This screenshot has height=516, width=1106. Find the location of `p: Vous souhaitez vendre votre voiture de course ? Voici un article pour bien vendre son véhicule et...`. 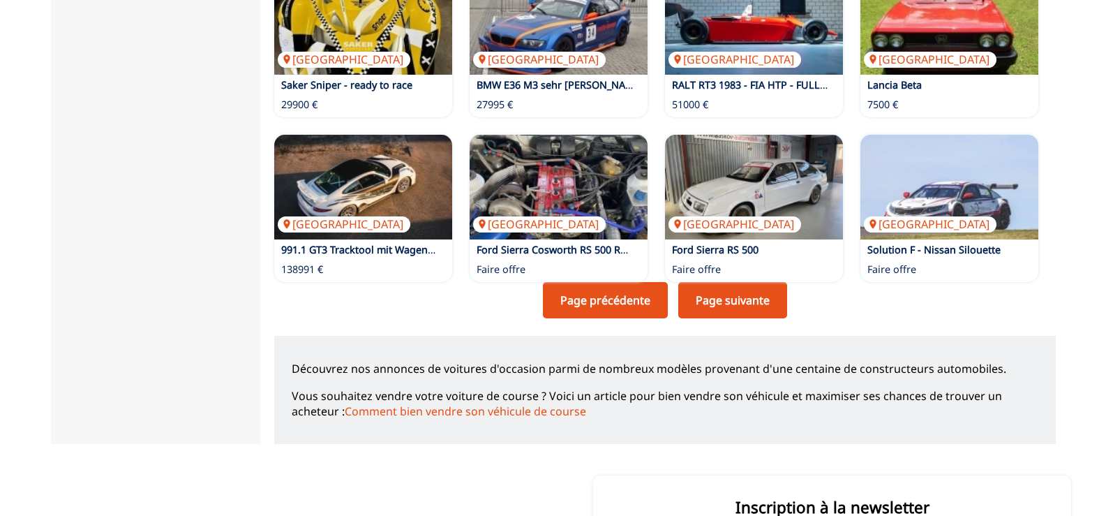

p: Vous souhaitez vendre votre voiture de course ? Voici un article pour bien vendre son véhicule et... is located at coordinates (665, 403).